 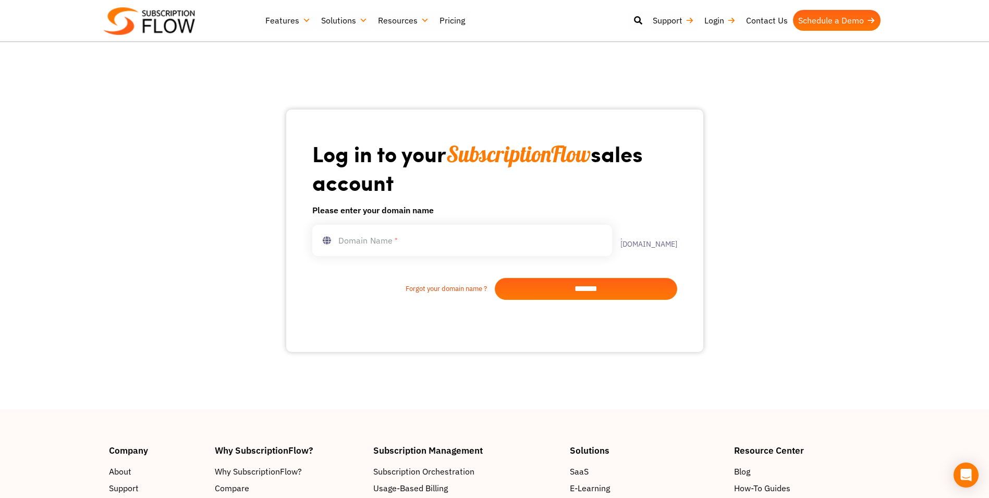 What do you see at coordinates (742, 471) in the screenshot?
I see `span: Blog` at bounding box center [742, 471].